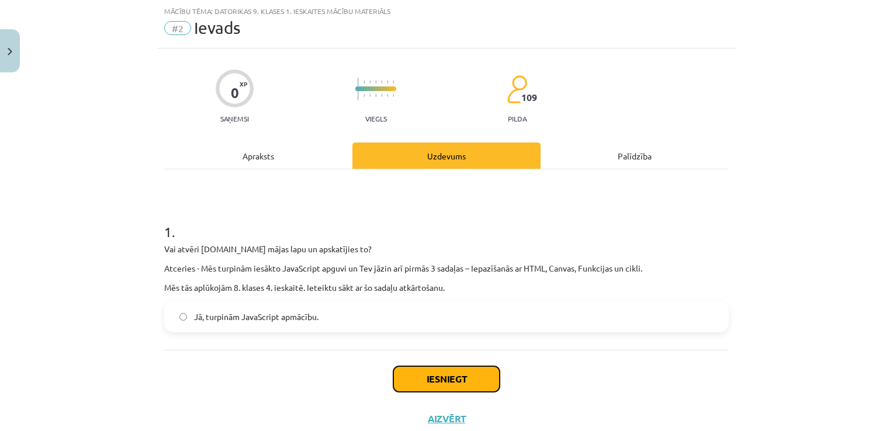 The width and height of the screenshot is (893, 431). What do you see at coordinates (446, 287) in the screenshot?
I see `p: Mēs tās aplūkojām 8. klases 4. ieskaitē. Ieteiktu sākt ar šo sadaļu atkārtošanu.` at bounding box center [446, 287].